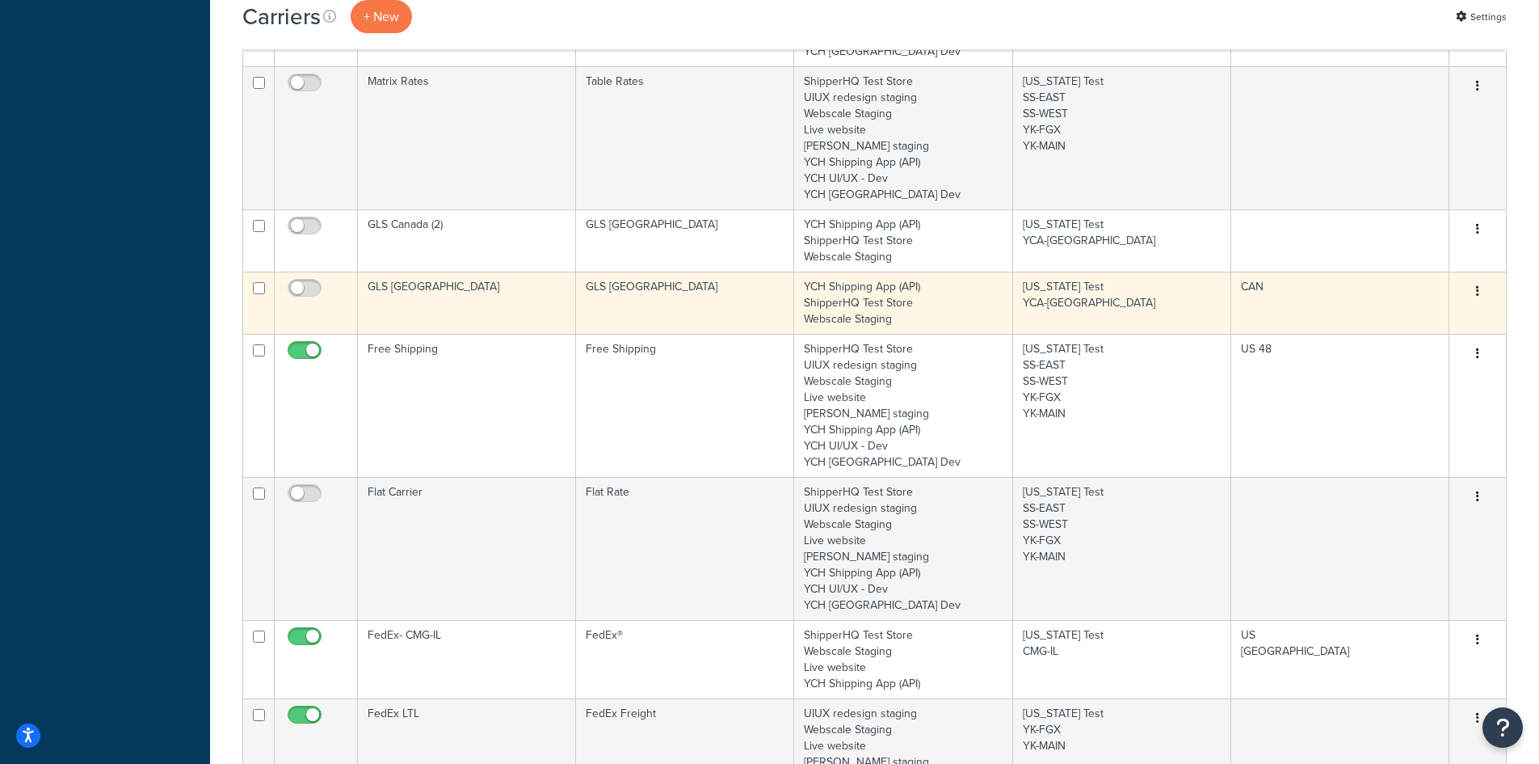 The width and height of the screenshot is (1539, 764). I want to click on td: US 48, so click(1341, 405).